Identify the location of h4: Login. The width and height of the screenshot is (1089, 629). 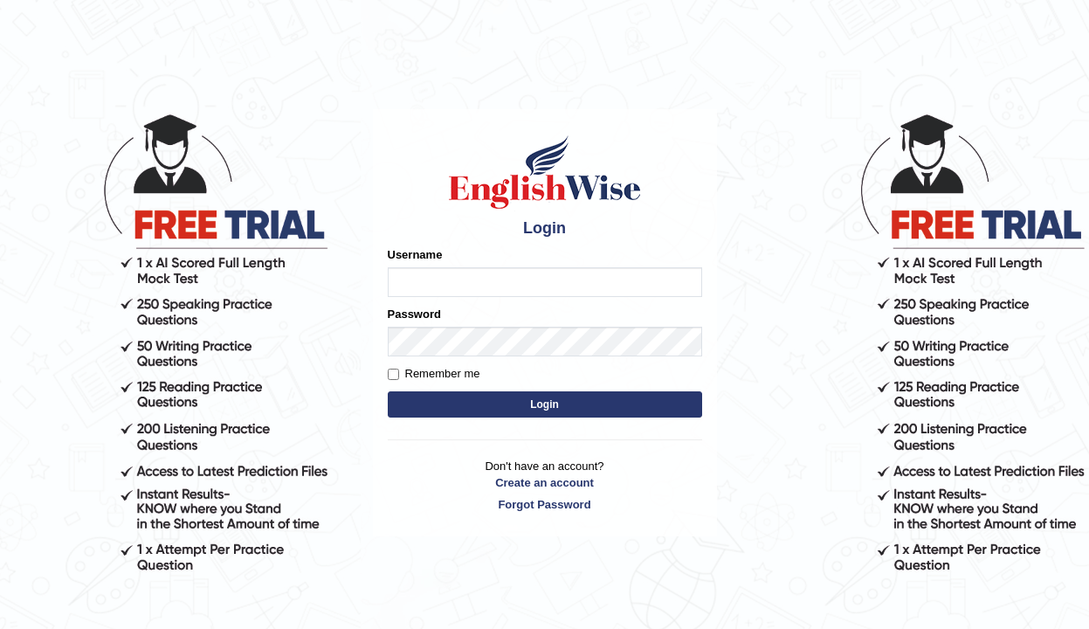
(545, 229).